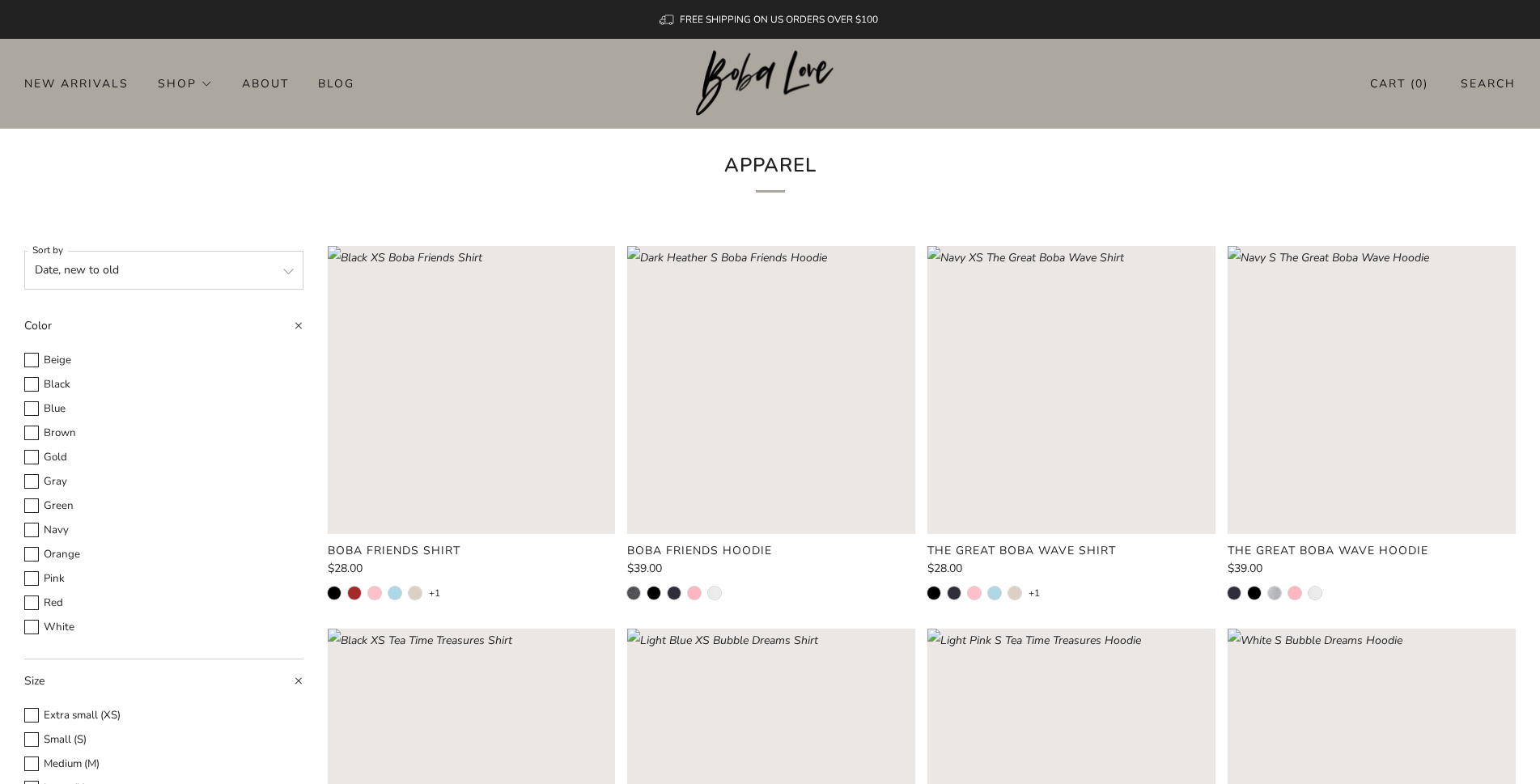  Describe the element at coordinates (185, 83) in the screenshot. I see `summary: Shop` at that location.